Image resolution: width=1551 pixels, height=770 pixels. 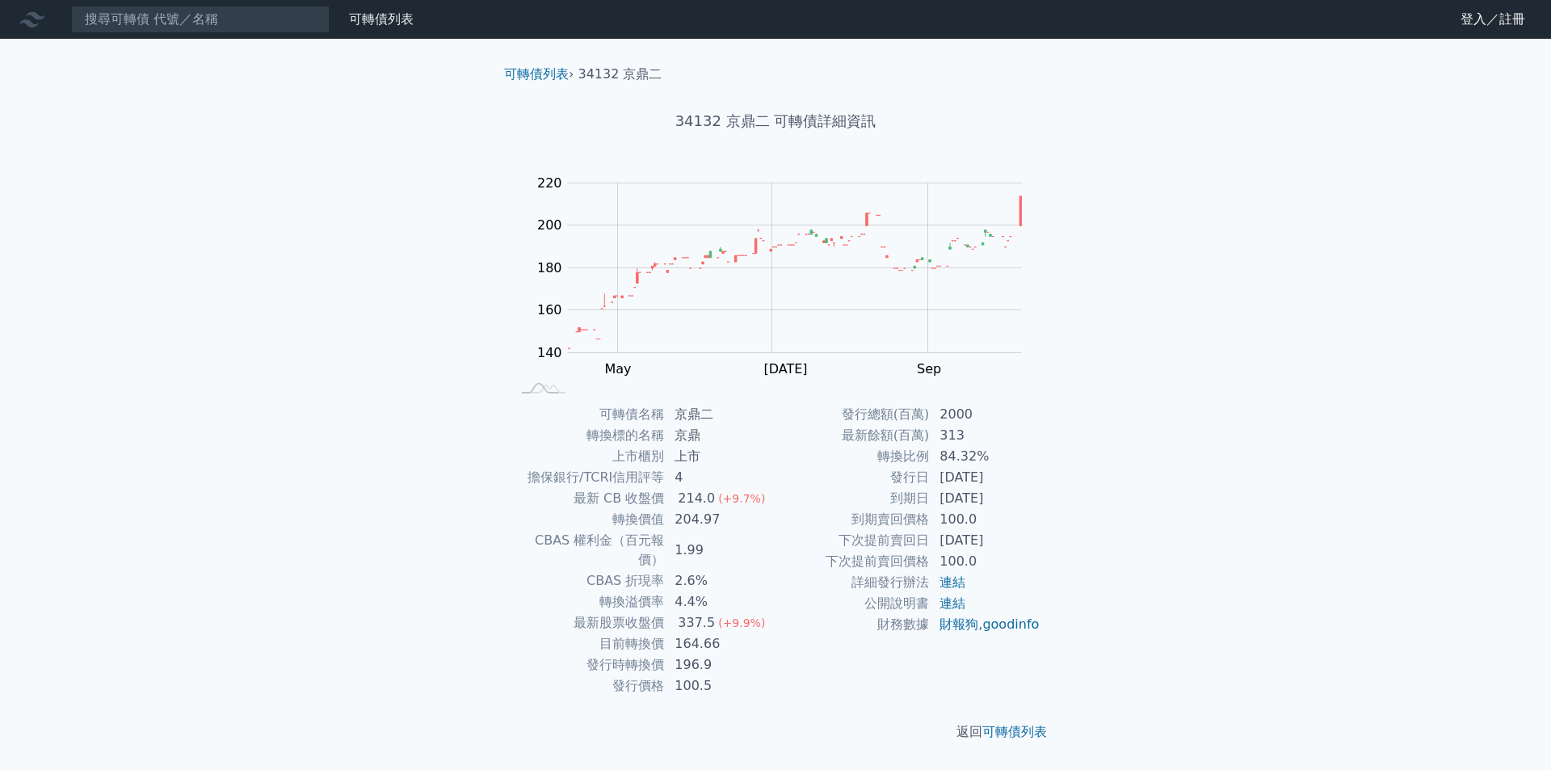 What do you see at coordinates (742, 623) in the screenshot?
I see `span: (+9.9%)` at bounding box center [742, 623].